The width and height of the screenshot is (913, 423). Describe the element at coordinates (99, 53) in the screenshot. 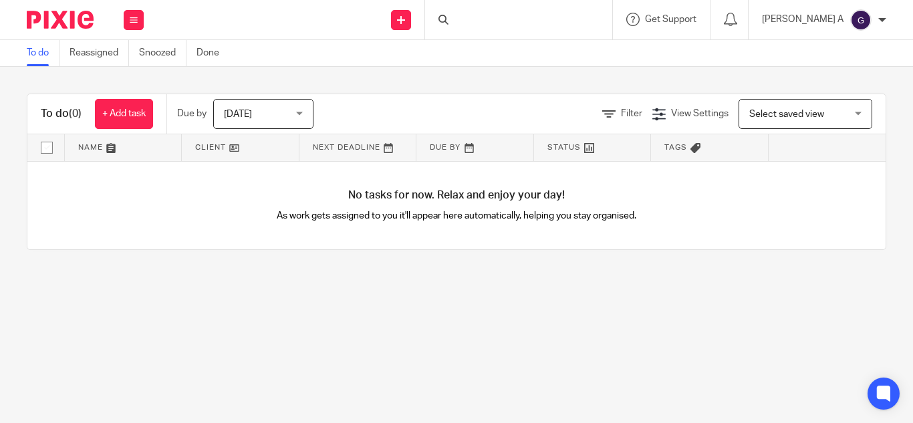

I see `a: Reassigned` at that location.